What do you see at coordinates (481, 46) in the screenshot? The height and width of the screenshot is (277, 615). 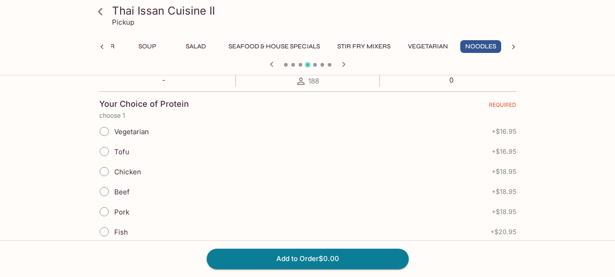 I see `button: Noodles` at bounding box center [481, 46].